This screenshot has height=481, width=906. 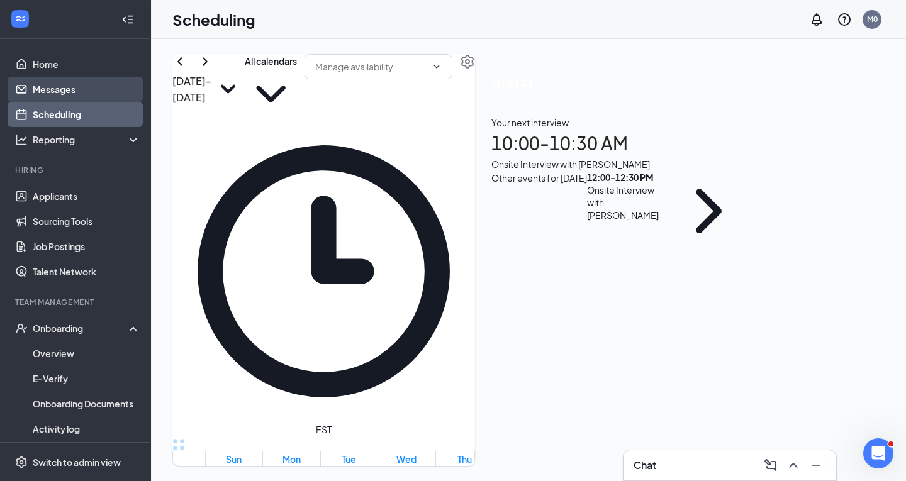 What do you see at coordinates (464, 459) in the screenshot?
I see `div: Thu` at bounding box center [464, 459].